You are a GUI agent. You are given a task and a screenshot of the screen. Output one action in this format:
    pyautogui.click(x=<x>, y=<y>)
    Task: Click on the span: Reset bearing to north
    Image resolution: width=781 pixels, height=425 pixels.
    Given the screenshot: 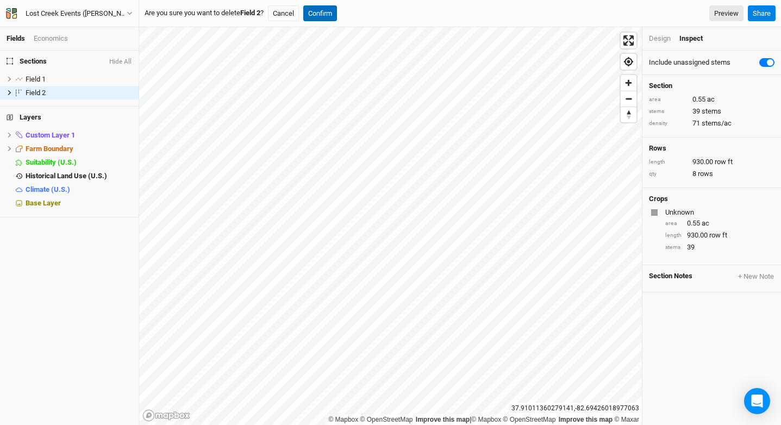 What is the action you would take?
    pyautogui.click(x=628, y=115)
    